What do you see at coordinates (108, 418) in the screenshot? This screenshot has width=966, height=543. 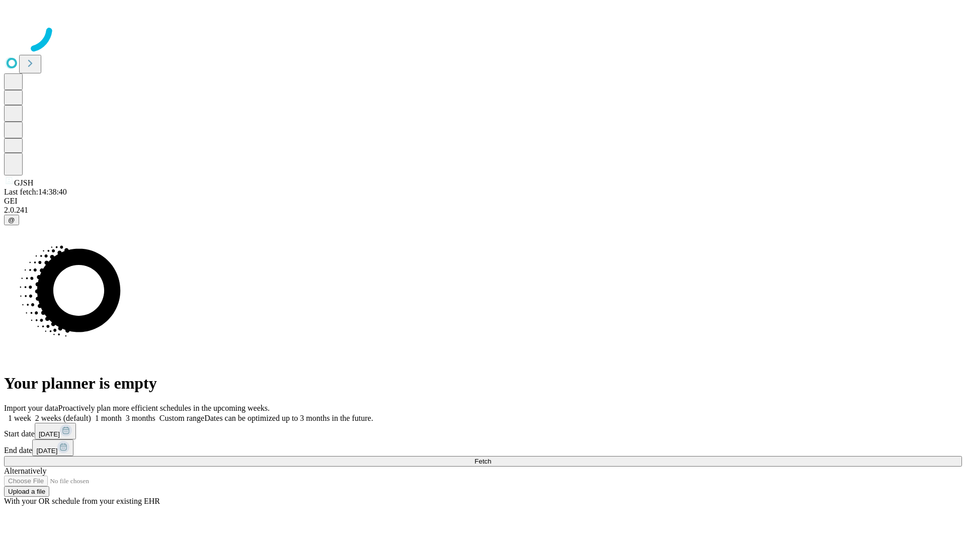 I see `span: 1 month` at bounding box center [108, 418].